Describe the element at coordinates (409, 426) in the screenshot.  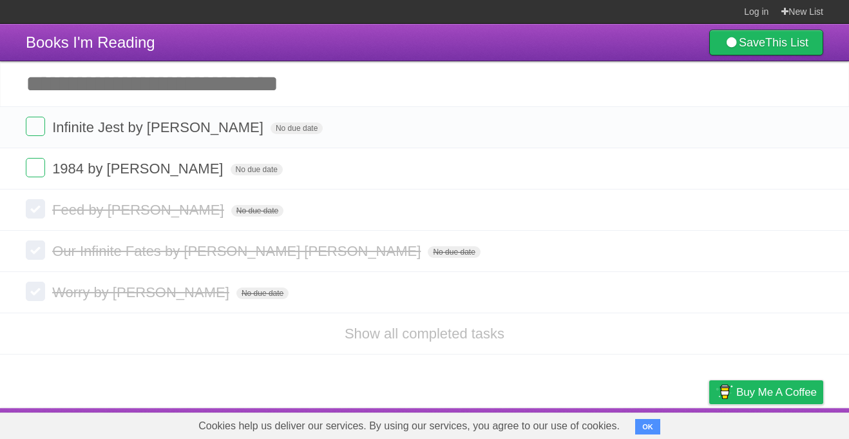
I see `span: Cookies help us deliver our services. By using our services, you agree to our use of cookies.` at that location.